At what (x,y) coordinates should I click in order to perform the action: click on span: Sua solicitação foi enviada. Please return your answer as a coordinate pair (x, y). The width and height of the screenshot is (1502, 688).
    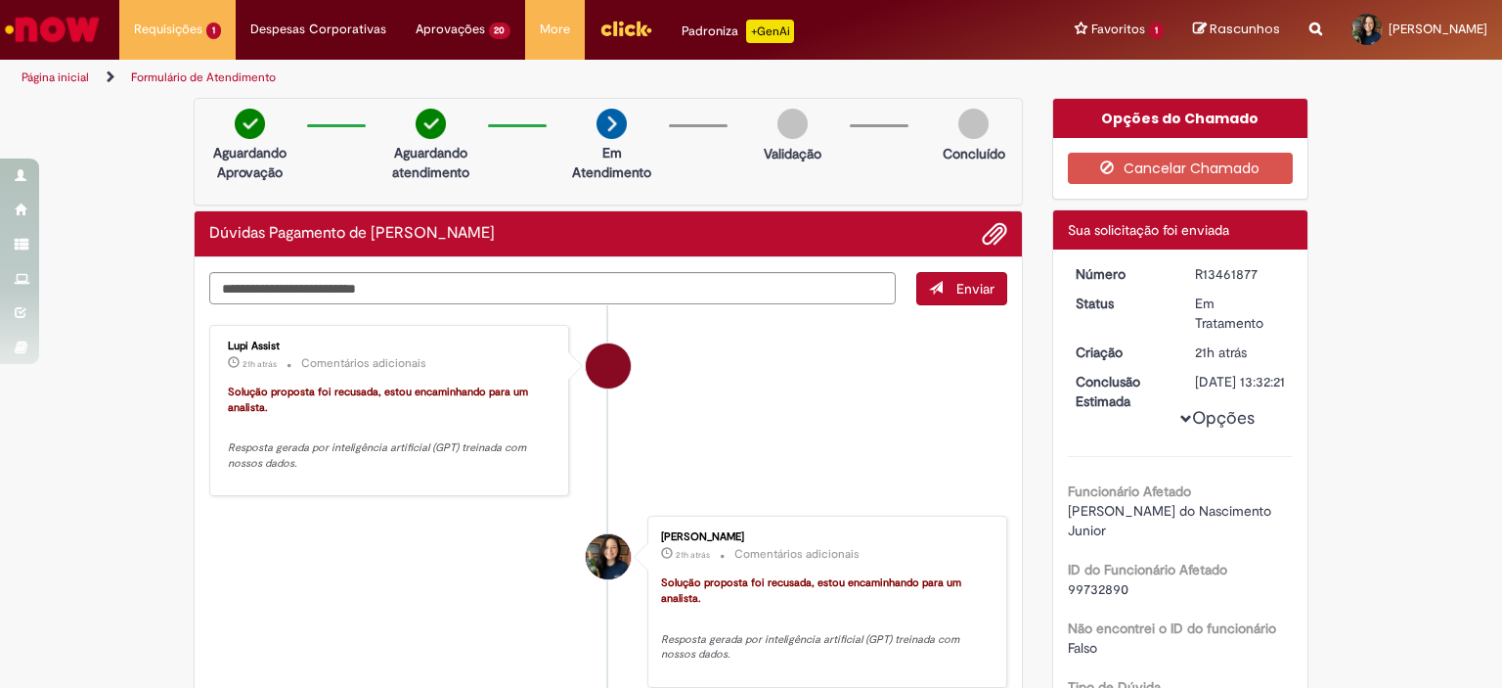
    Looking at the image, I should click on (1148, 230).